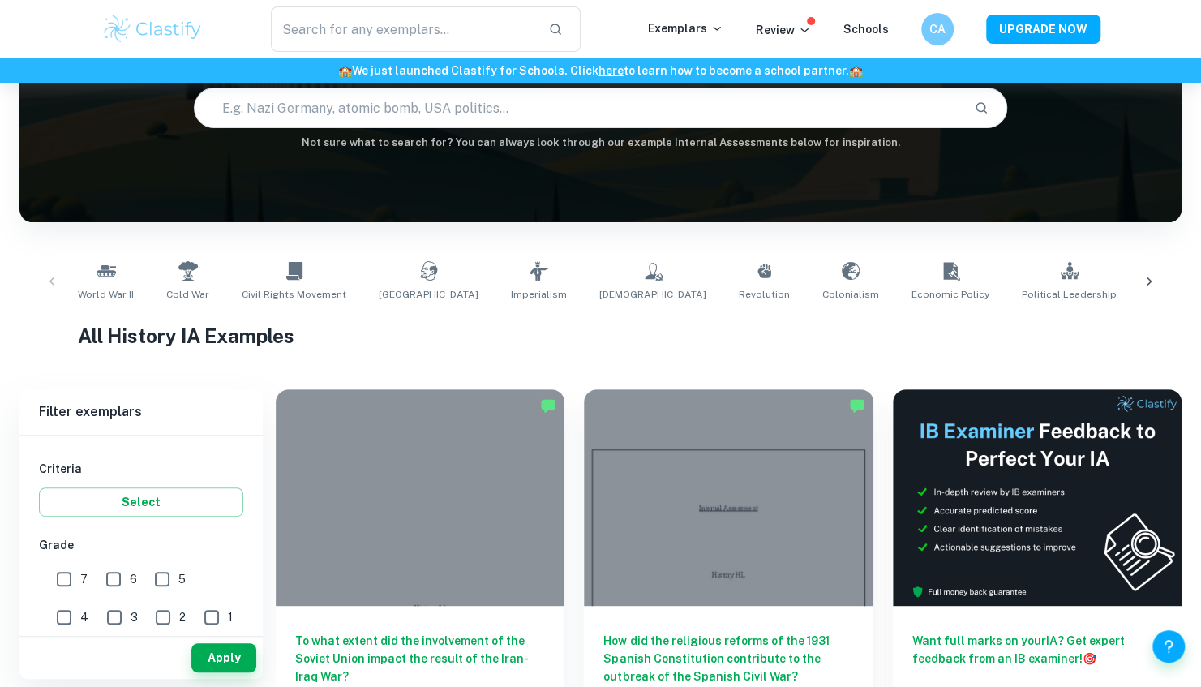 Image resolution: width=1201 pixels, height=687 pixels. What do you see at coordinates (1069, 294) in the screenshot?
I see `span: Political Leadership` at bounding box center [1069, 294].